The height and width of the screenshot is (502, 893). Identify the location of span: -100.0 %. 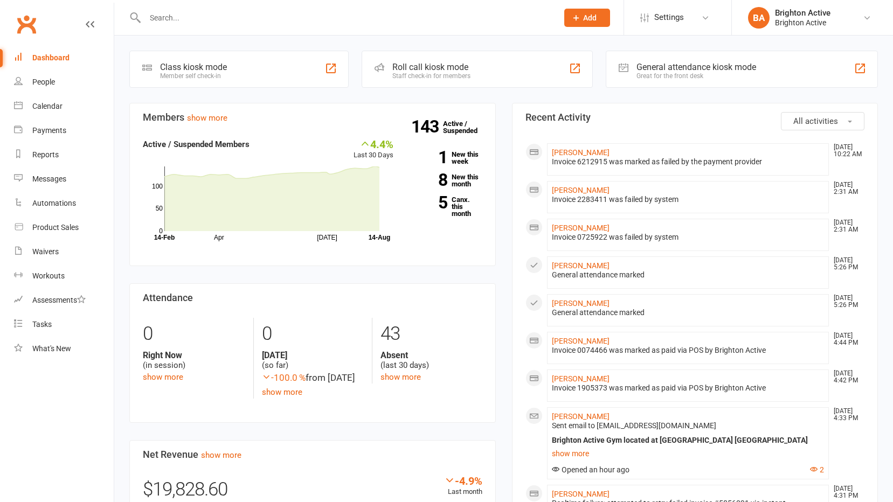
(283, 378).